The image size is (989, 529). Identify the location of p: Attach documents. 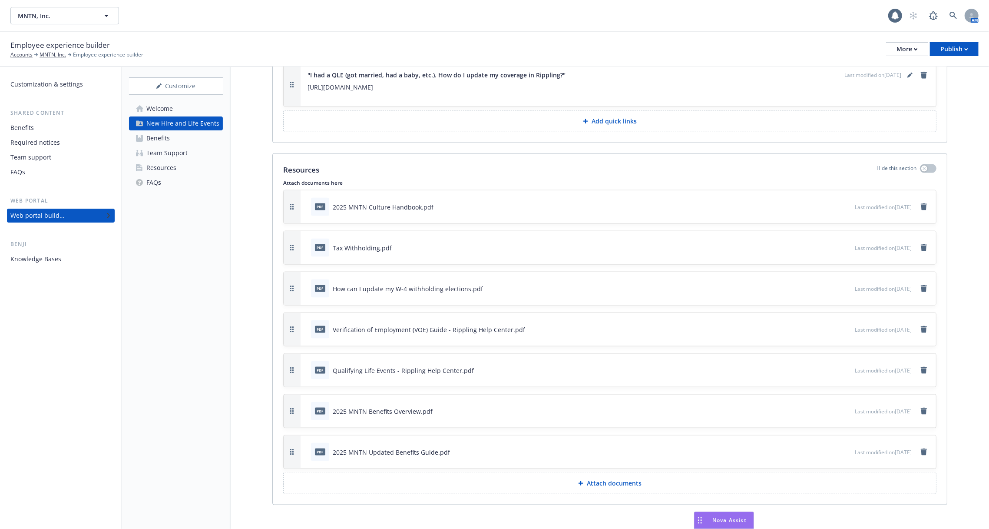
(614, 483).